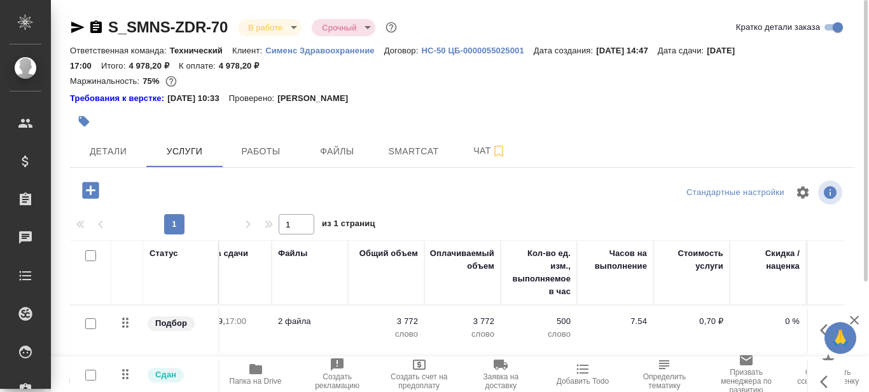 Image resolution: width=869 pixels, height=392 pixels. What do you see at coordinates (746, 375) in the screenshot?
I see `button: Призвать менеджера по развитию` at bounding box center [746, 375].